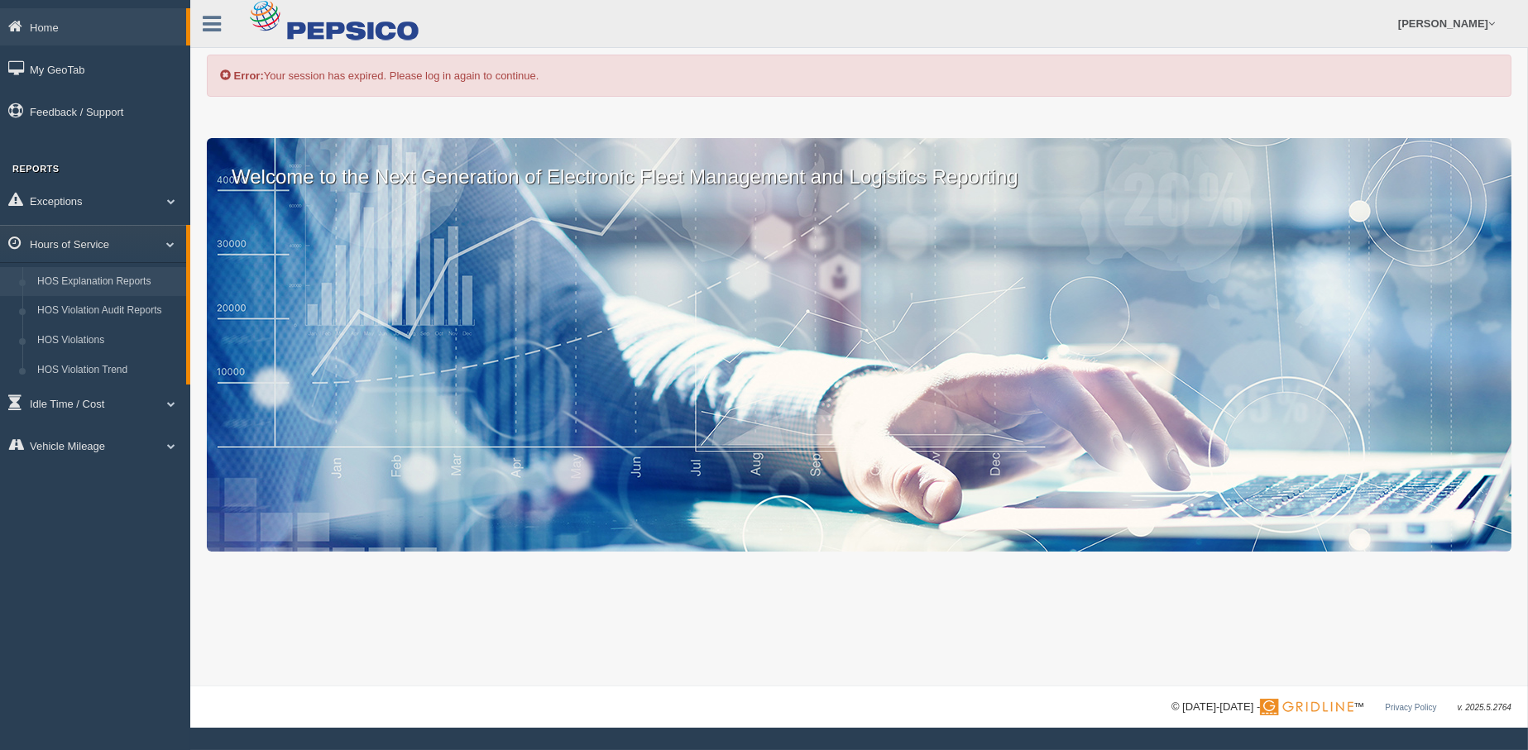  I want to click on a: Privacy Policy, so click(1411, 707).